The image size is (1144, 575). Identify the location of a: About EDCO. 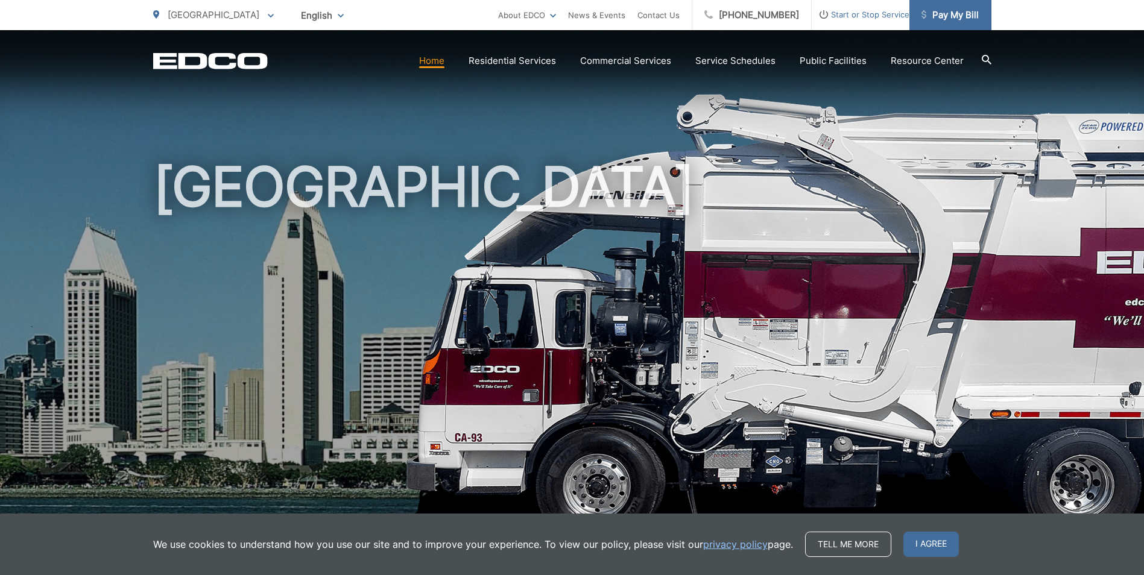
(527, 15).